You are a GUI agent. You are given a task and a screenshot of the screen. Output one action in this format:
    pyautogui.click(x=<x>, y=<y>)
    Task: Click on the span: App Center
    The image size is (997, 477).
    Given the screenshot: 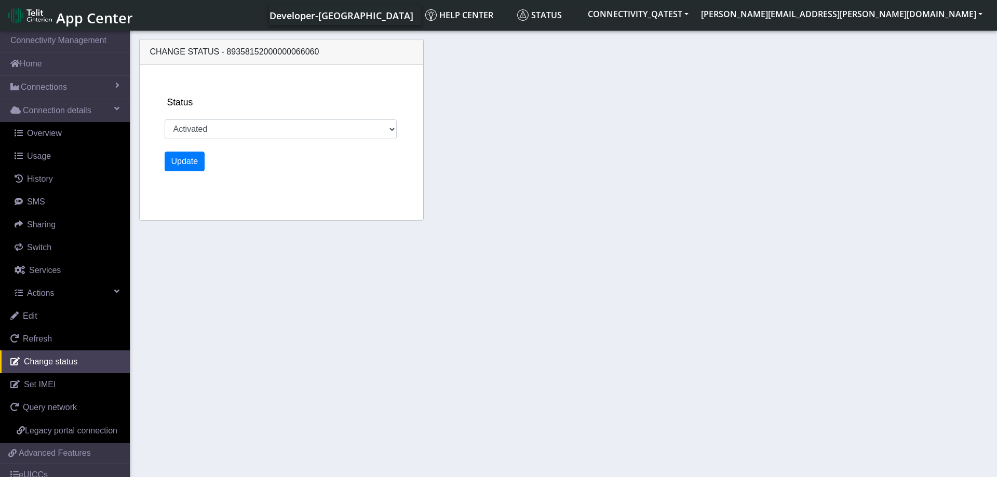 What is the action you would take?
    pyautogui.click(x=95, y=18)
    